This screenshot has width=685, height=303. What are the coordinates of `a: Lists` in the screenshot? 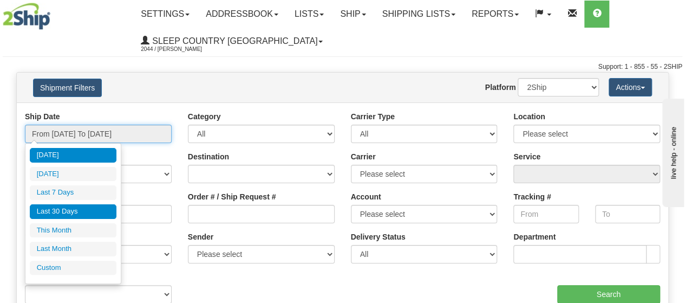 It's located at (309, 14).